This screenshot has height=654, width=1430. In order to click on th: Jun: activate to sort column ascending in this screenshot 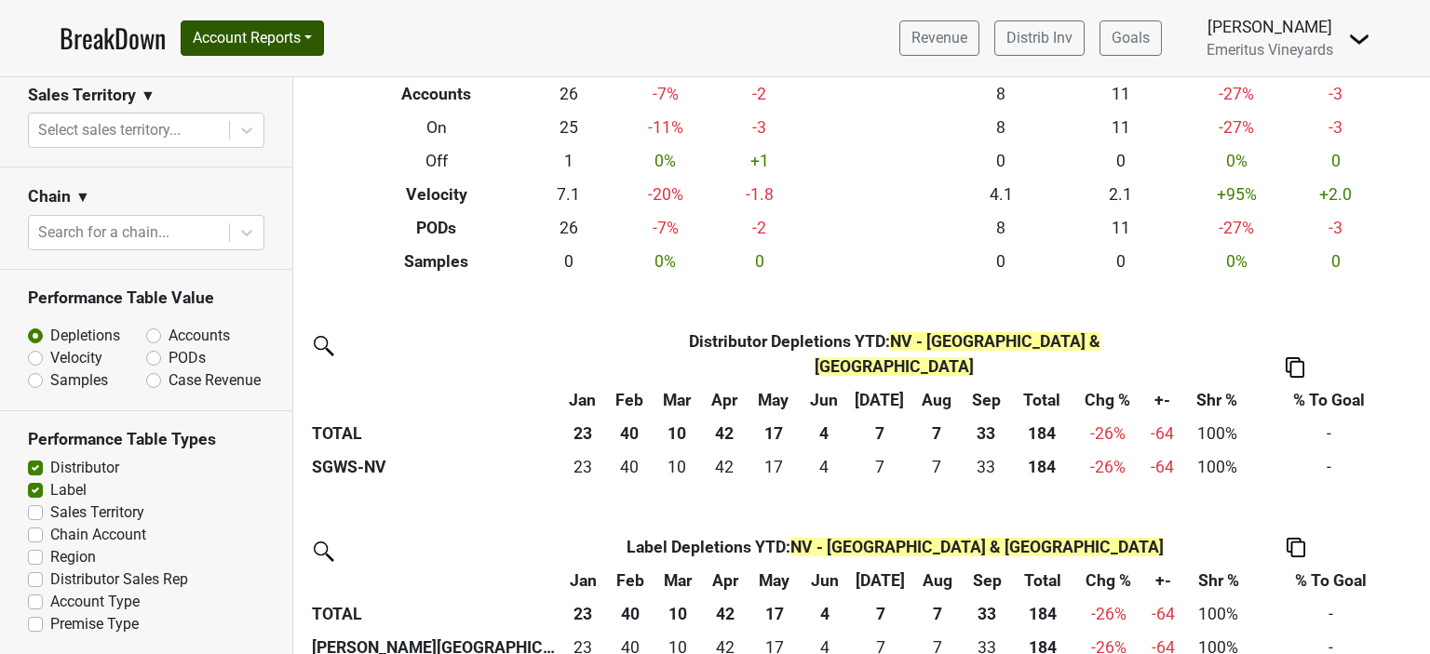, I will do `click(824, 581)`.